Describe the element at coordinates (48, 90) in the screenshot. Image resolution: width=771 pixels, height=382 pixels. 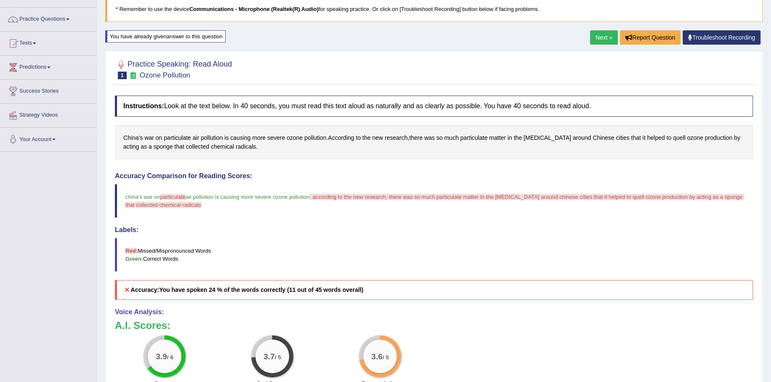
I see `a: Success Stories` at that location.